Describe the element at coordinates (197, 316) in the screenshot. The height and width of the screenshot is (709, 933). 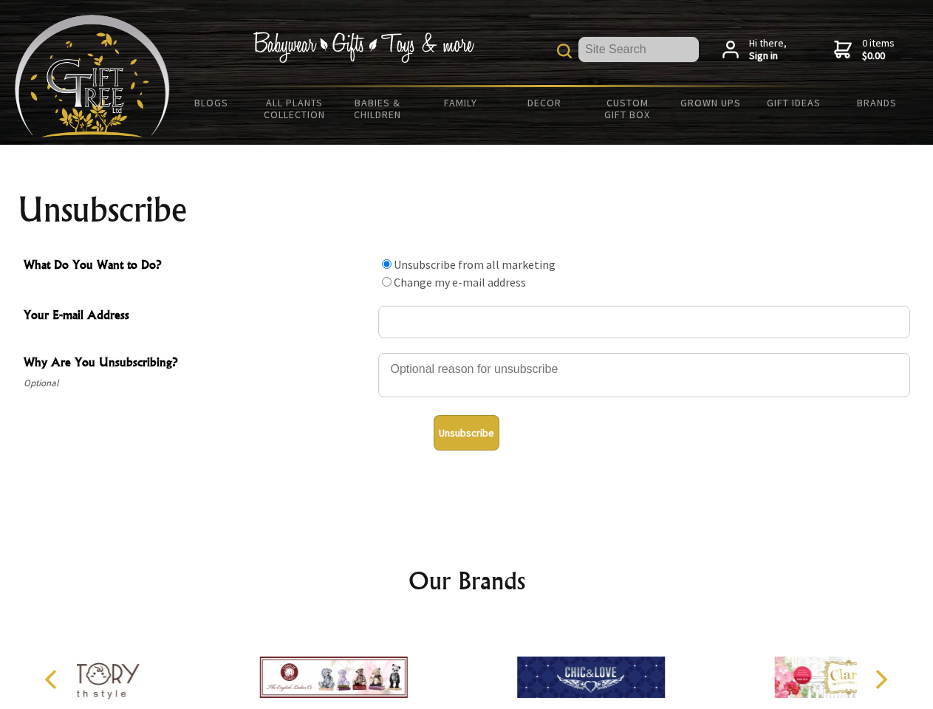
I see `span: Your E-mail Address` at that location.